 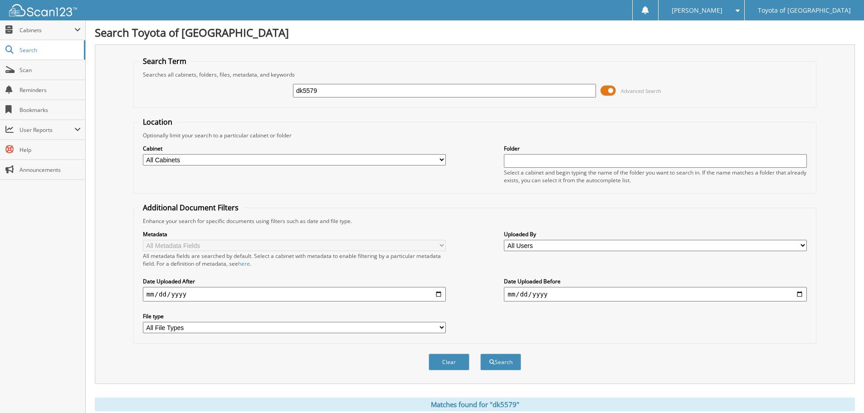 I want to click on label: Folder, so click(x=656, y=148).